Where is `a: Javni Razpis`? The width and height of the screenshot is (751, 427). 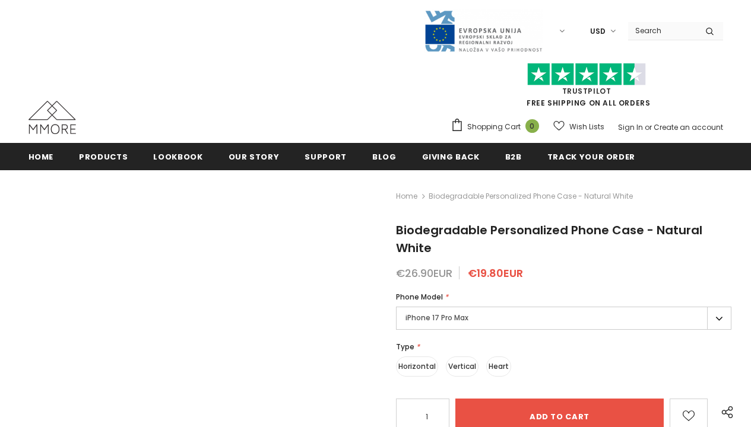
a: Javni Razpis is located at coordinates (483, 30).